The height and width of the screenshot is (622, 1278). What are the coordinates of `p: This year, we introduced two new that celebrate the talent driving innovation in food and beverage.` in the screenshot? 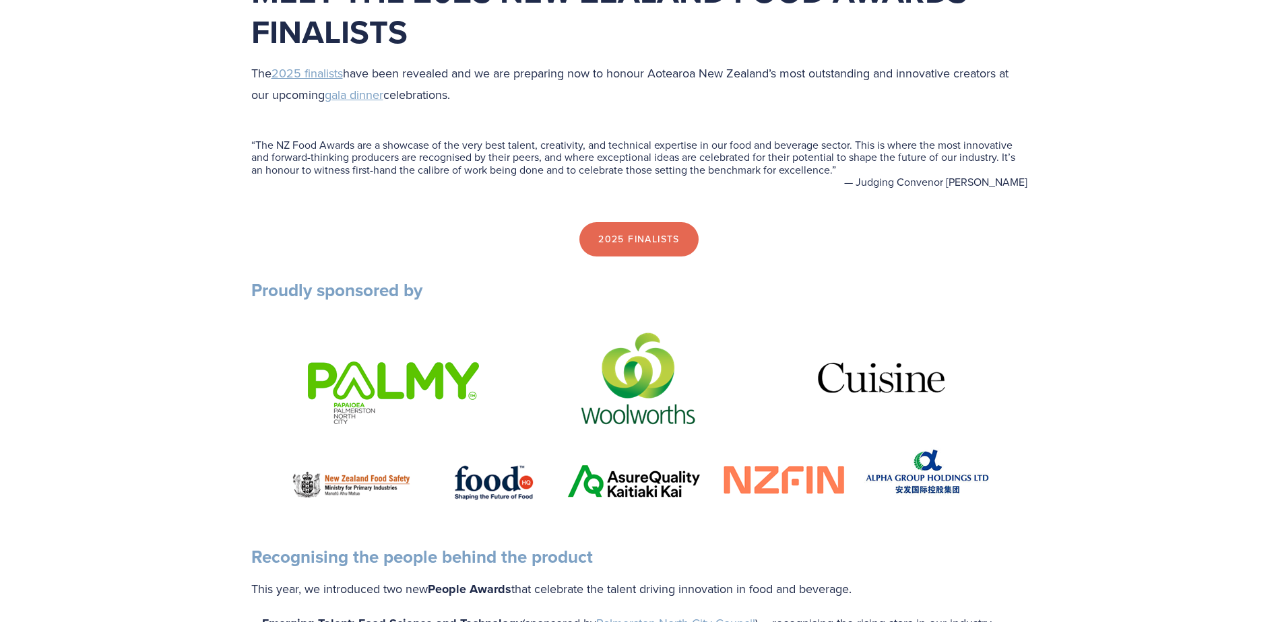 It's located at (639, 589).